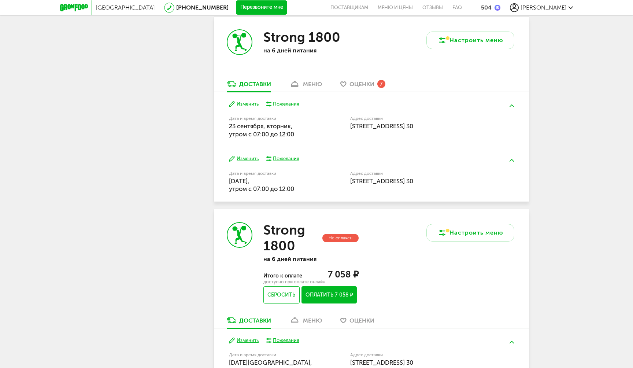 The image size is (633, 368). Describe the element at coordinates (329, 295) in the screenshot. I see `button: Оплатить 7 058 ₽` at that location.